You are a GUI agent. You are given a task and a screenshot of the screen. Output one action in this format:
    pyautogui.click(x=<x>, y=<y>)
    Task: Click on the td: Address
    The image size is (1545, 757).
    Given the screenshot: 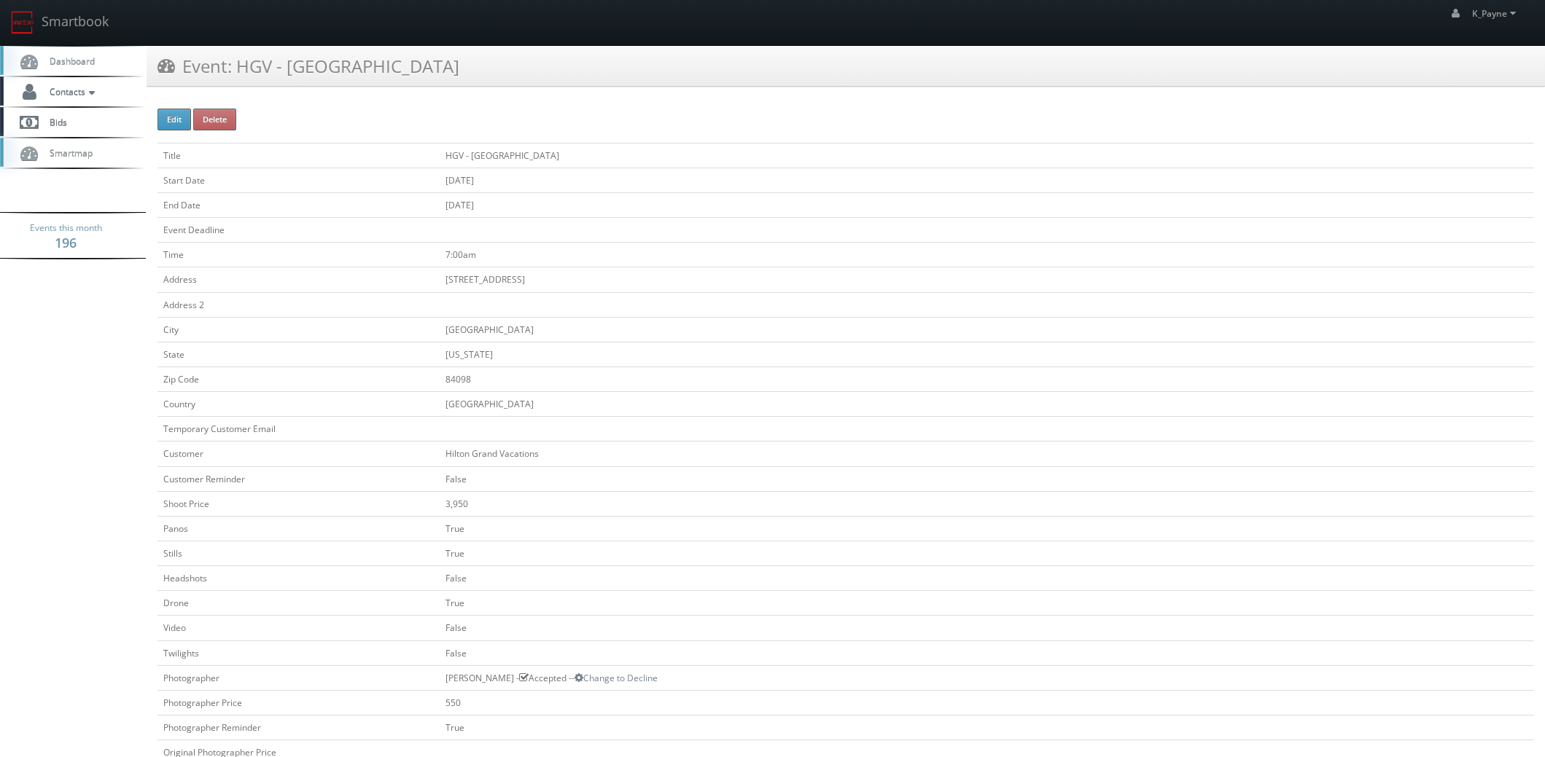 What is the action you would take?
    pyautogui.click(x=298, y=280)
    